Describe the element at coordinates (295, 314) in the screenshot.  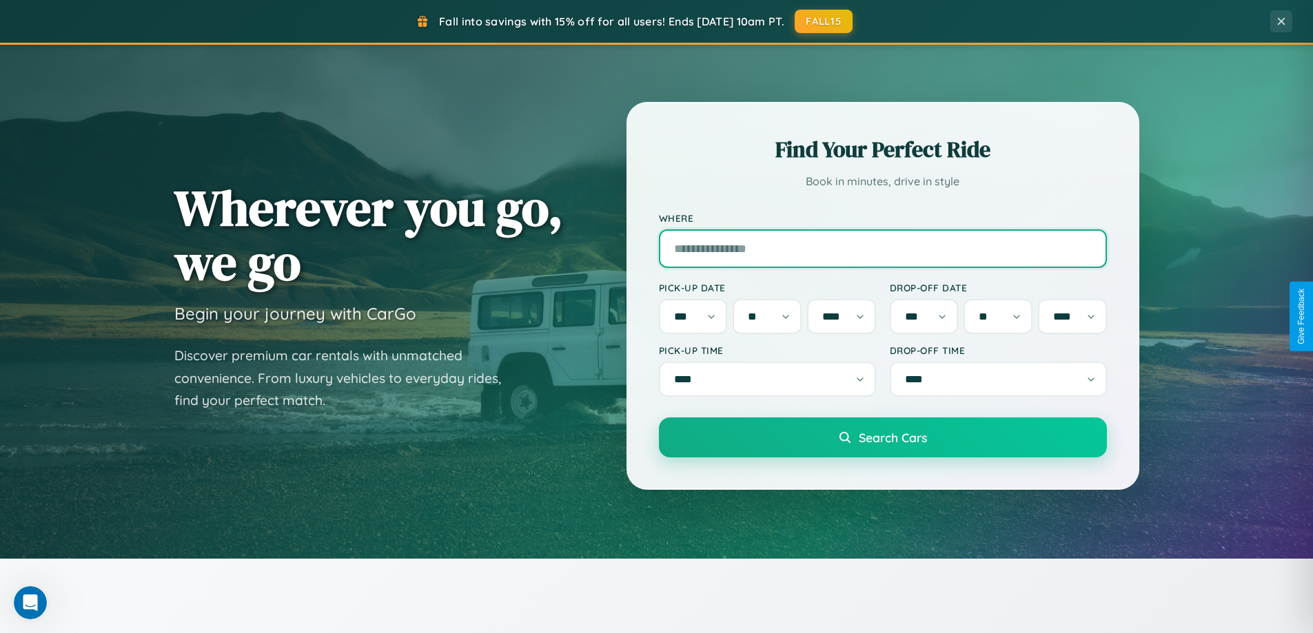
I see `h3: Begin your journey with CarGo` at that location.